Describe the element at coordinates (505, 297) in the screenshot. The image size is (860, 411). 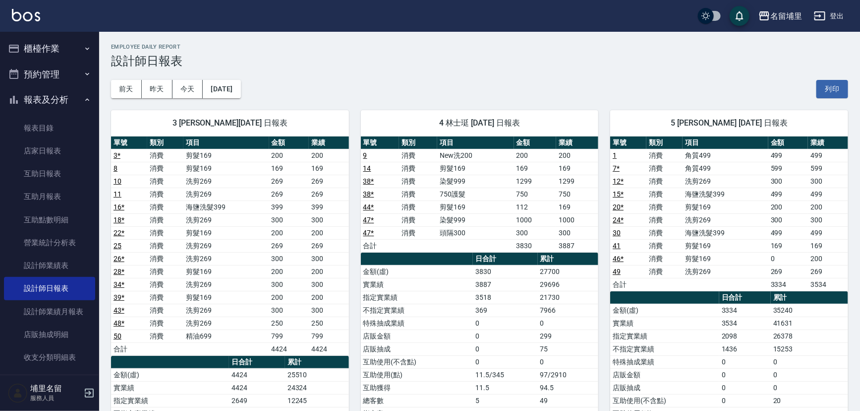
I see `td: 3518` at that location.